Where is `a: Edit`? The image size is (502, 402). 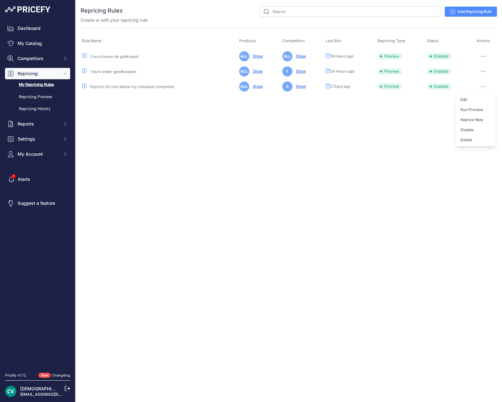 a: Edit is located at coordinates (476, 100).